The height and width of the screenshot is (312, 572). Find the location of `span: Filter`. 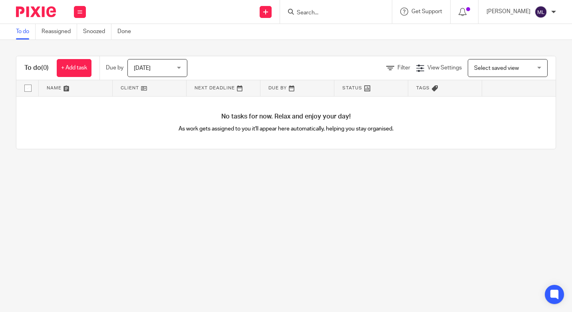

span: Filter is located at coordinates (404, 68).